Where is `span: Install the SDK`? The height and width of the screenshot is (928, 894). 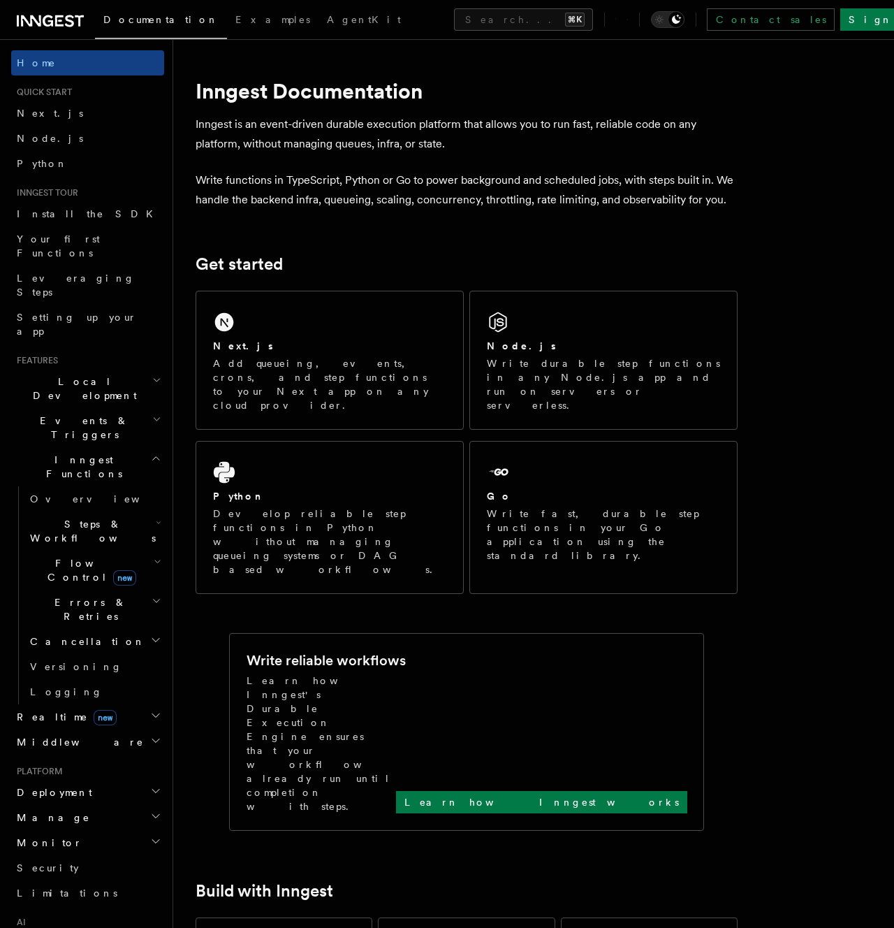 span: Install the SDK is located at coordinates (89, 214).